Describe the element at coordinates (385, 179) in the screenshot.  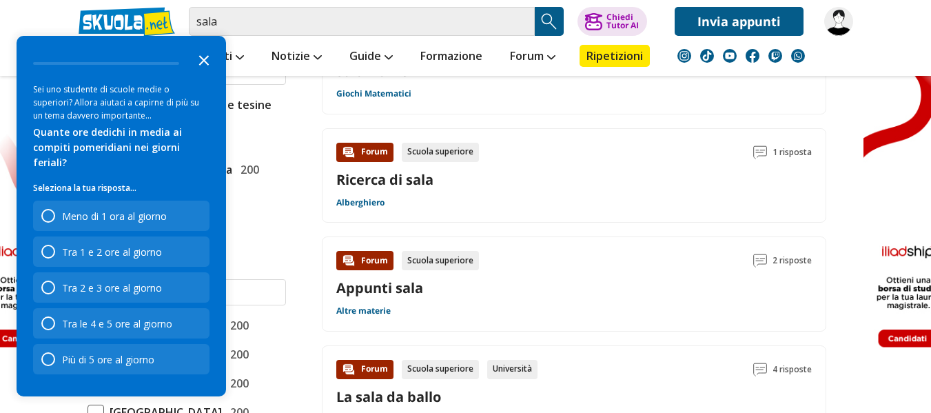
I see `a: Ricerca di sala` at that location.